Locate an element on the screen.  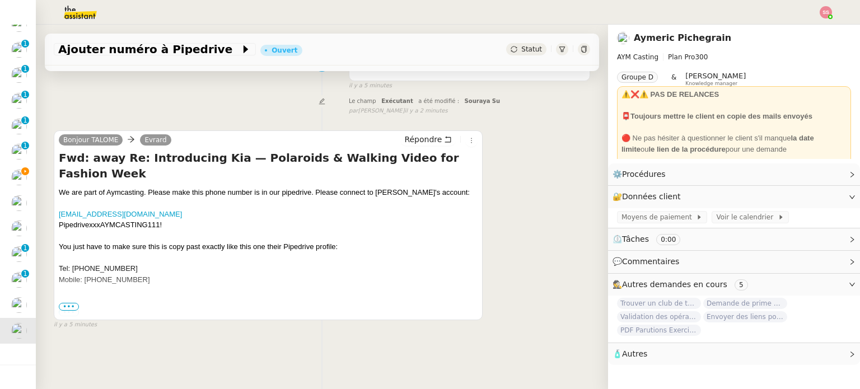
span: Demande de prime d'activité is located at coordinates (745, 303).